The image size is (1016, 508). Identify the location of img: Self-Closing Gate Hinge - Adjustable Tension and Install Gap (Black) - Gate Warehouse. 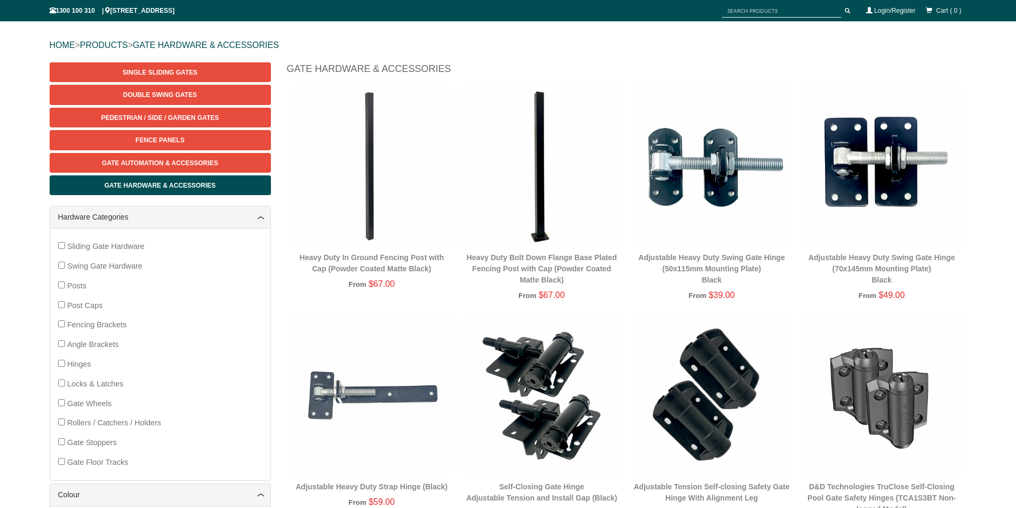
(542, 395).